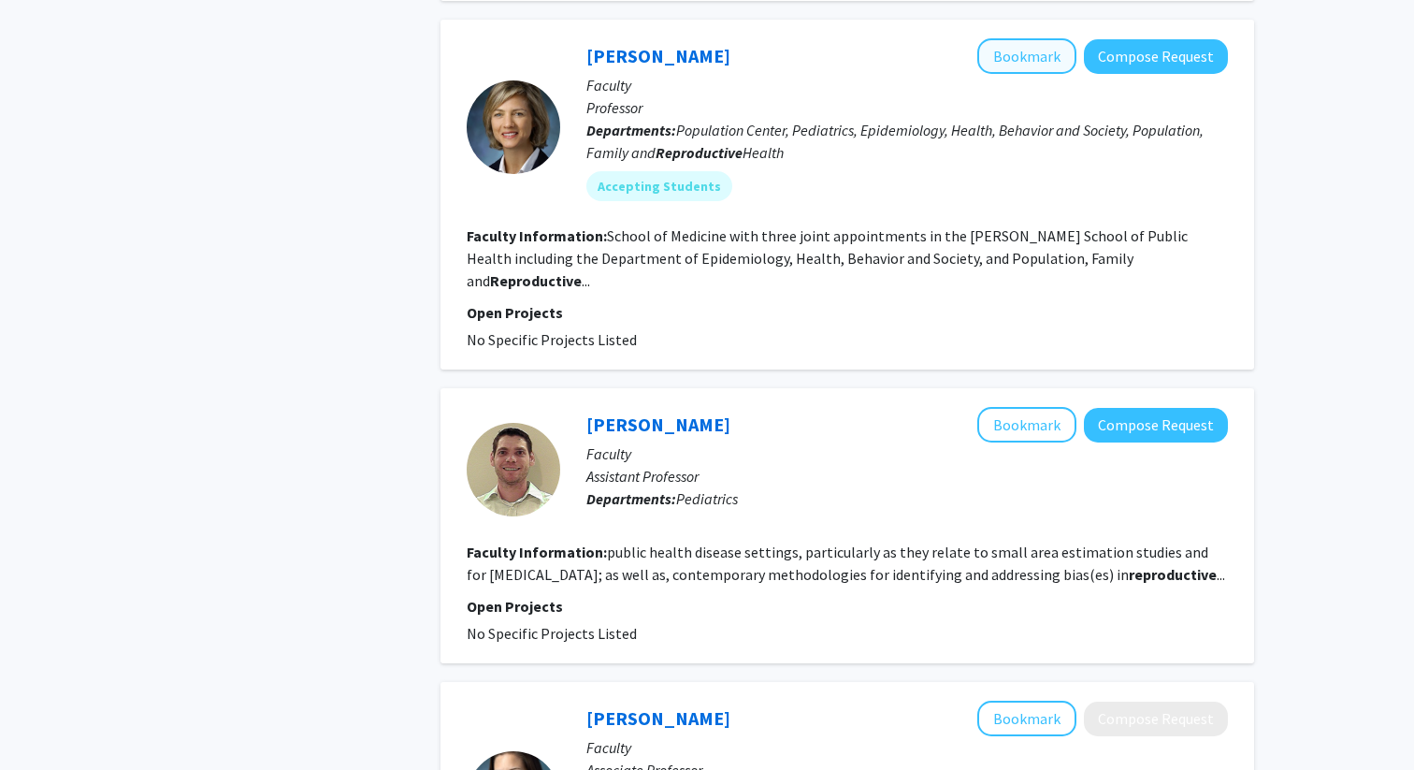 The height and width of the screenshot is (770, 1414). What do you see at coordinates (1156, 718) in the screenshot?
I see `button: Compose Request to Sara Johnson` at bounding box center [1156, 718].